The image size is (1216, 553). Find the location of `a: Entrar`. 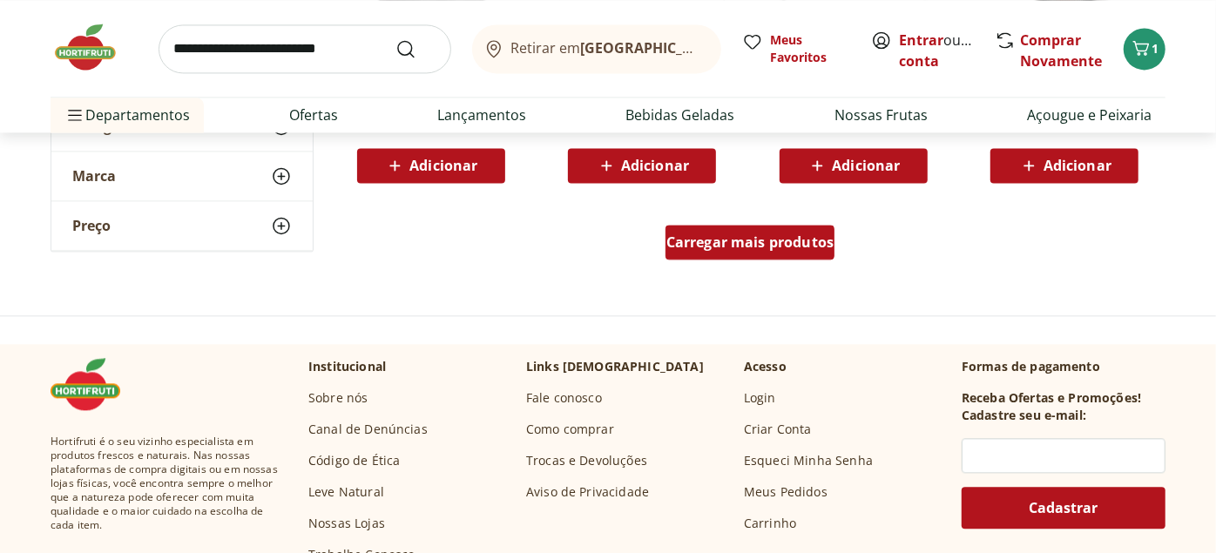

a: Entrar is located at coordinates (921, 40).